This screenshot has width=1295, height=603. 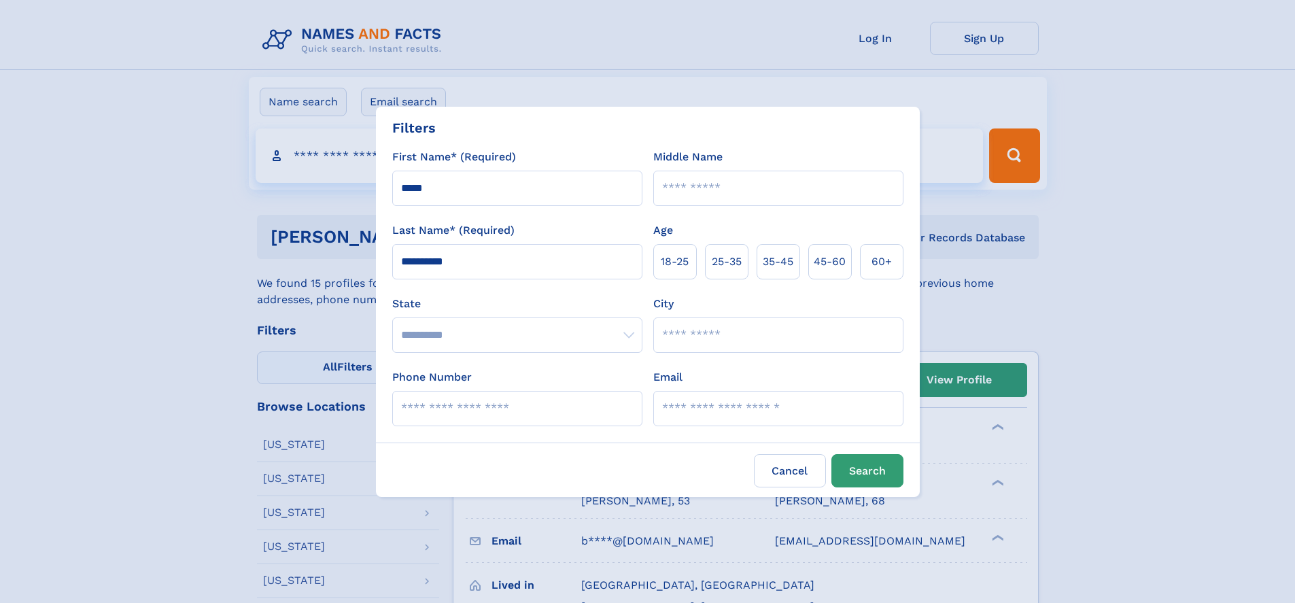 I want to click on label: First Name* (Required), so click(x=454, y=157).